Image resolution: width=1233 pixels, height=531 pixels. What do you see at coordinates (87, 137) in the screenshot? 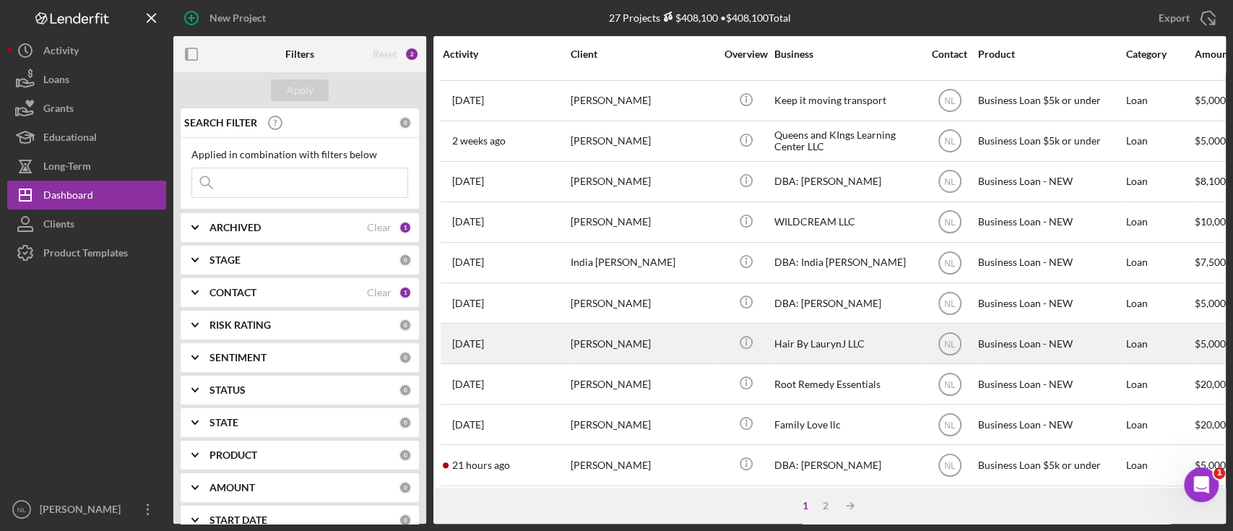
I see `a: Educational` at bounding box center [87, 137].